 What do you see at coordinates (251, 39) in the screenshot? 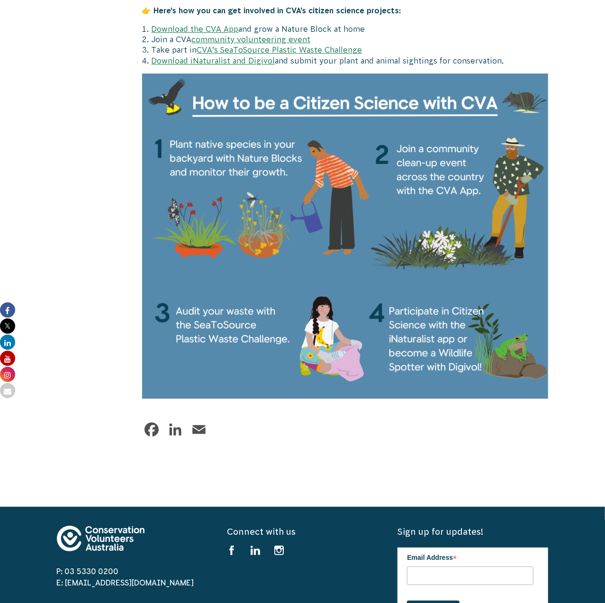
I see `a: community volunteering event` at bounding box center [251, 39].